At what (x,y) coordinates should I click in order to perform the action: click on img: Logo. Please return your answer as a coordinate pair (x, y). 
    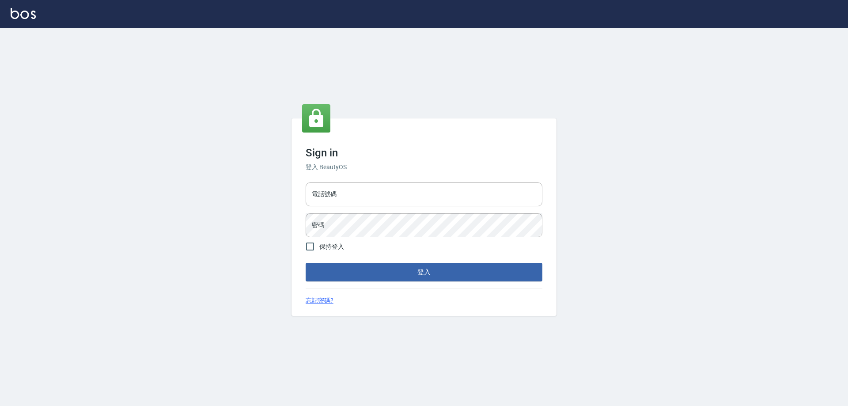
    Looking at the image, I should click on (23, 13).